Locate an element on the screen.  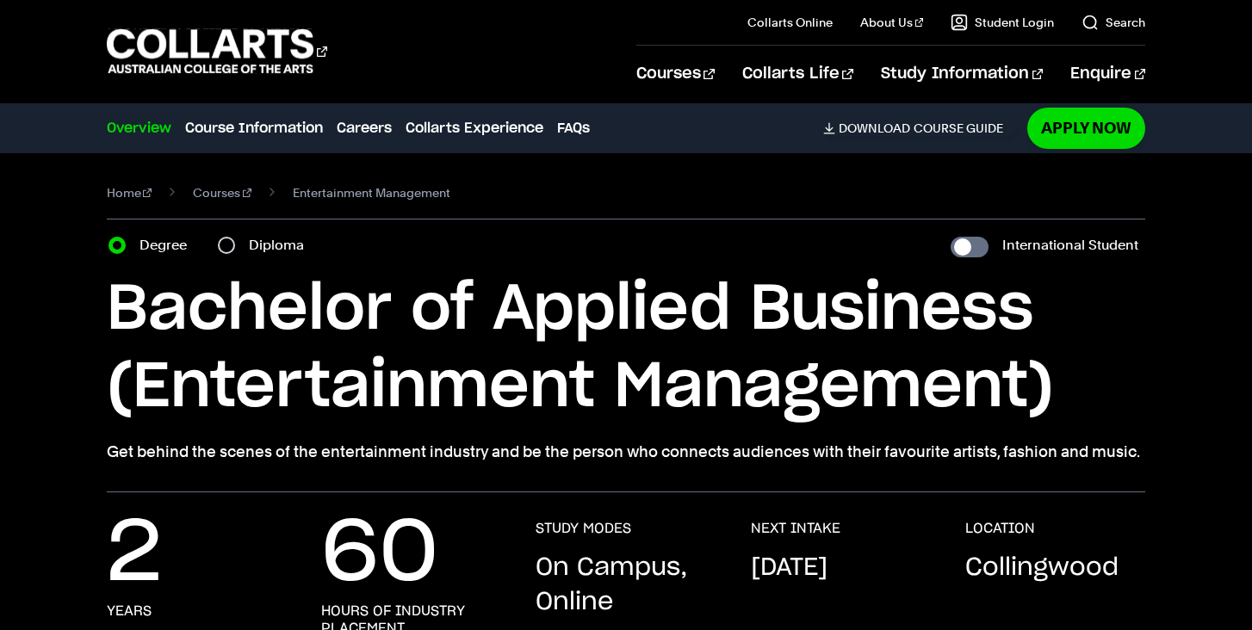
a: Enquire is located at coordinates (1107, 74).